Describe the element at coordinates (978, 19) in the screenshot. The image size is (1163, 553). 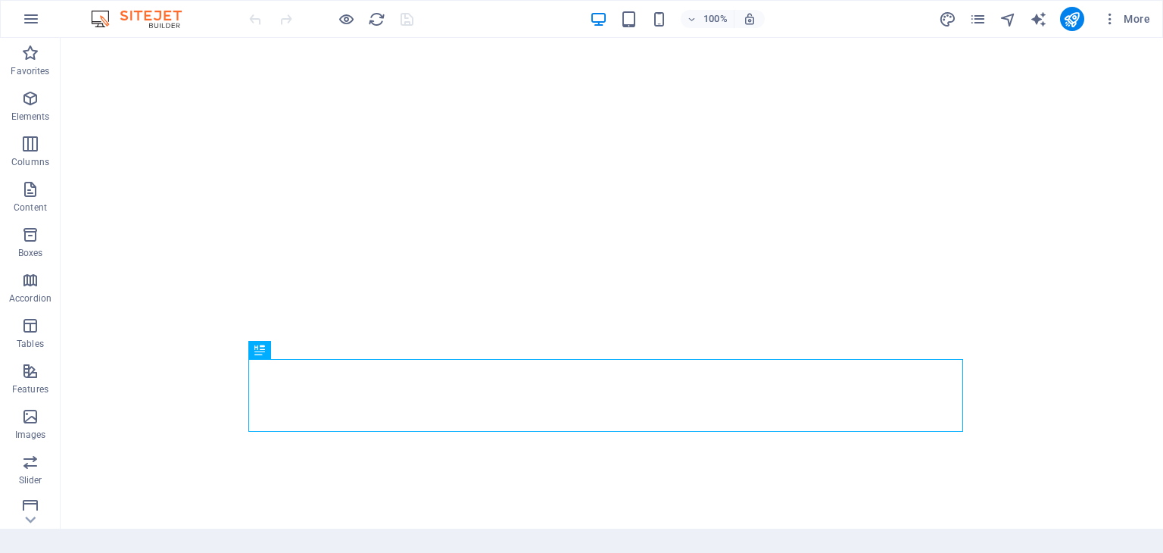
I see `i: Pages (Ctrl+Alt+S)` at that location.